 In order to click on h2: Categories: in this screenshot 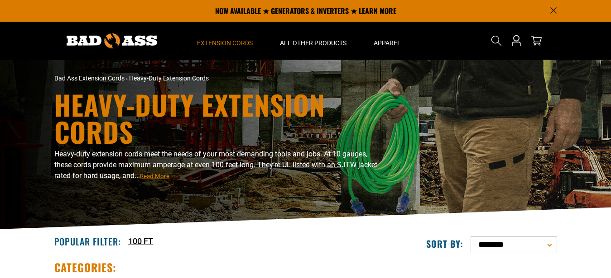, I will do `click(86, 268)`.